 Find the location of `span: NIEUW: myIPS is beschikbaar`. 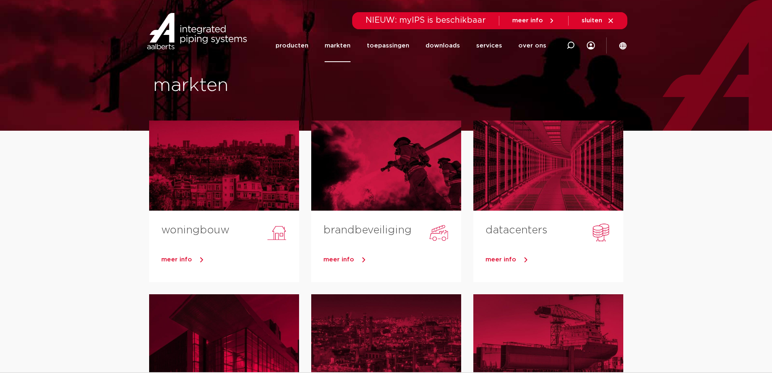

span: NIEUW: myIPS is beschikbaar is located at coordinates (426, 20).